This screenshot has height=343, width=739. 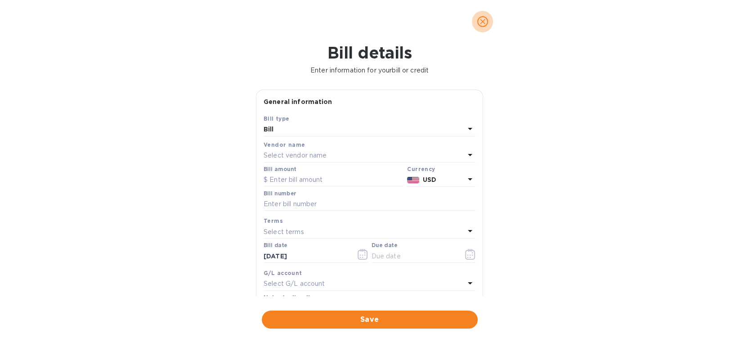 What do you see at coordinates (370, 319) in the screenshot?
I see `span: Save` at bounding box center [370, 319].